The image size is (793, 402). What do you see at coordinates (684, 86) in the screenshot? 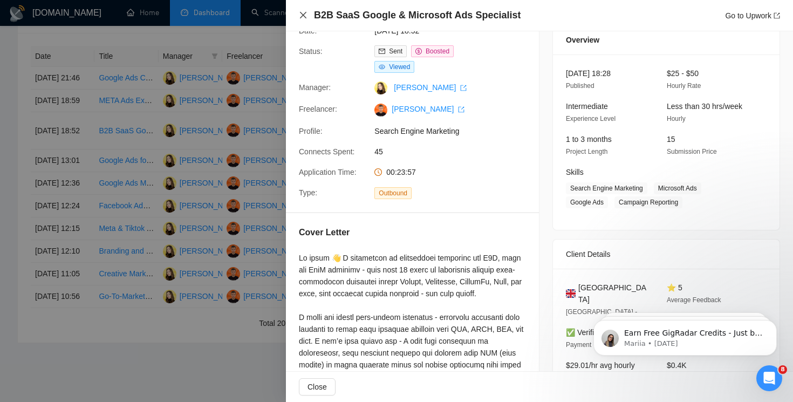
I see `span: Hourly Rate` at bounding box center [684, 86].